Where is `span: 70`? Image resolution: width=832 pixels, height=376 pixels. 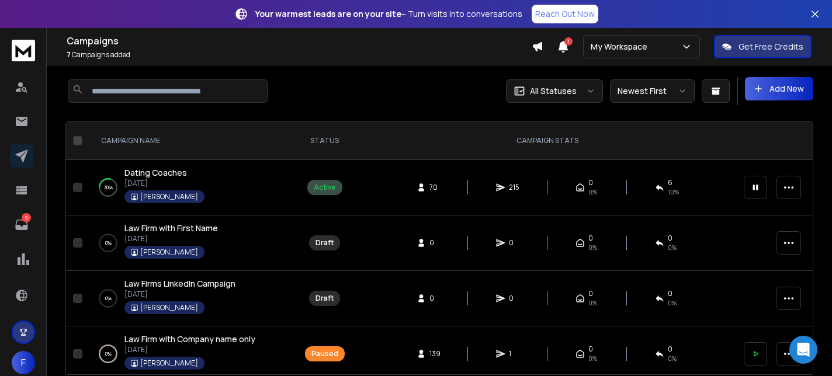
span: 70 is located at coordinates (435, 188).